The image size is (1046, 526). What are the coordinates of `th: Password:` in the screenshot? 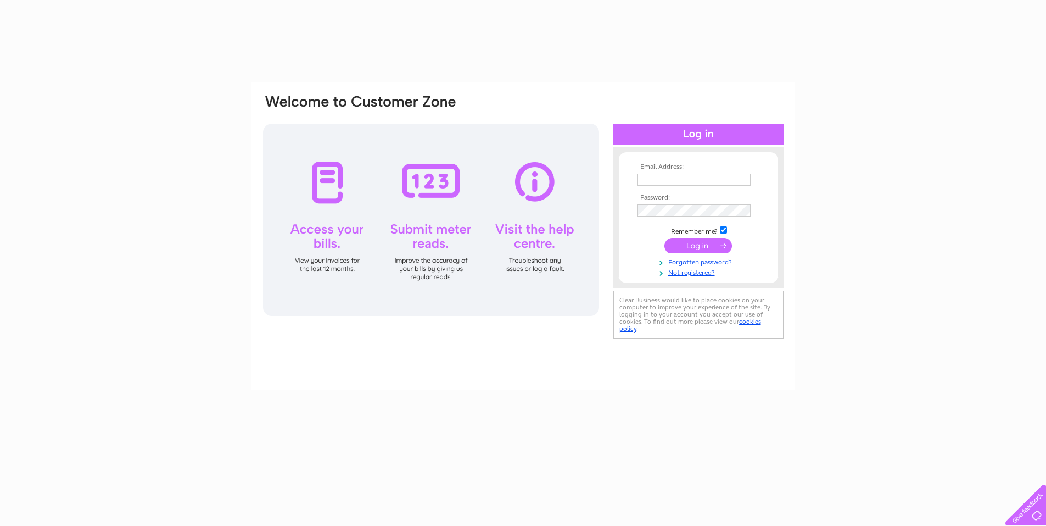 It's located at (699, 198).